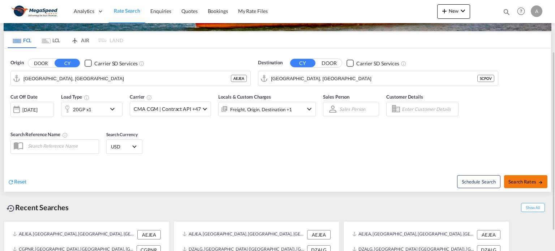 The width and height of the screenshot is (555, 251). I want to click on span: Cut Off Date, so click(24, 97).